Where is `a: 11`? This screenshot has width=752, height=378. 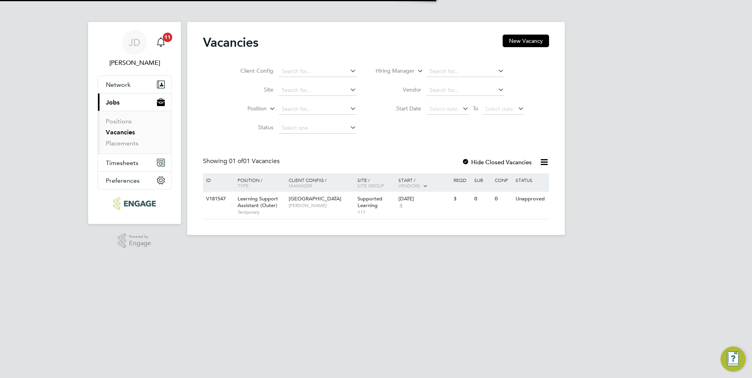
a: 11 is located at coordinates (161, 42).